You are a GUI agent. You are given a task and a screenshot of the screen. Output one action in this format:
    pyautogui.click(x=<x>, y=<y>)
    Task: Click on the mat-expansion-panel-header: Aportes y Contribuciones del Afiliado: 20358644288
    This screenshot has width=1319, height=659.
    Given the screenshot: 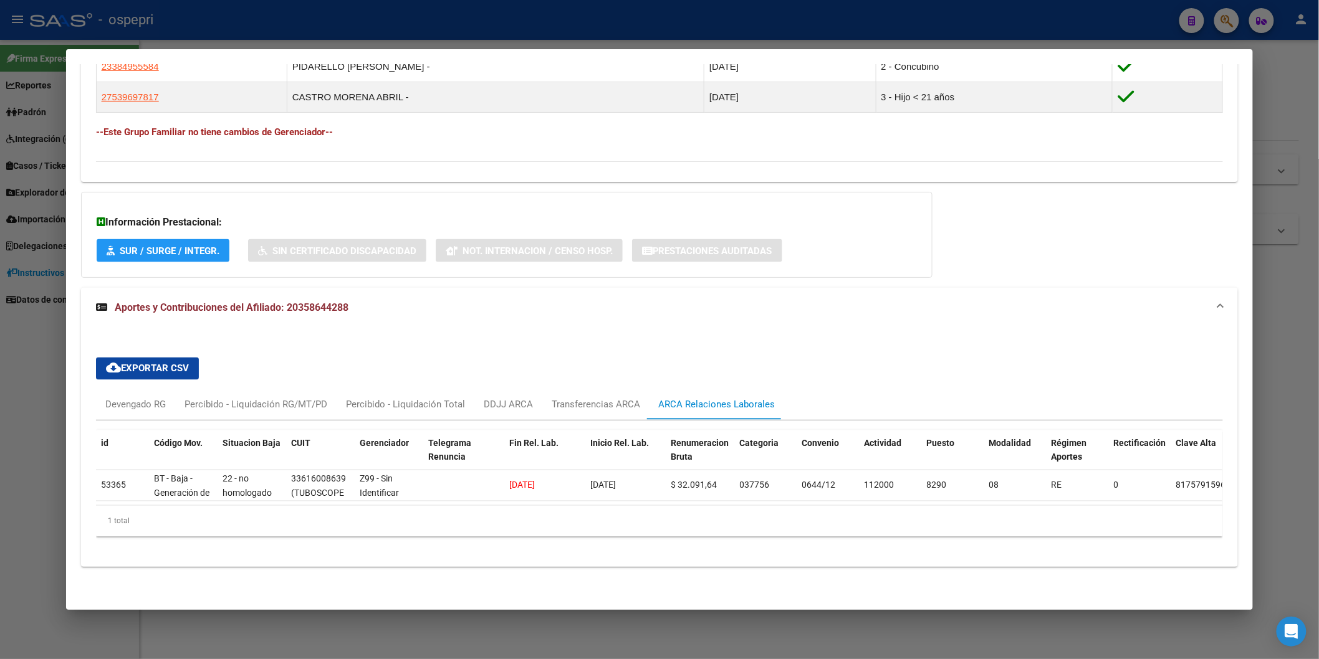 What is the action you would take?
    pyautogui.click(x=659, y=308)
    